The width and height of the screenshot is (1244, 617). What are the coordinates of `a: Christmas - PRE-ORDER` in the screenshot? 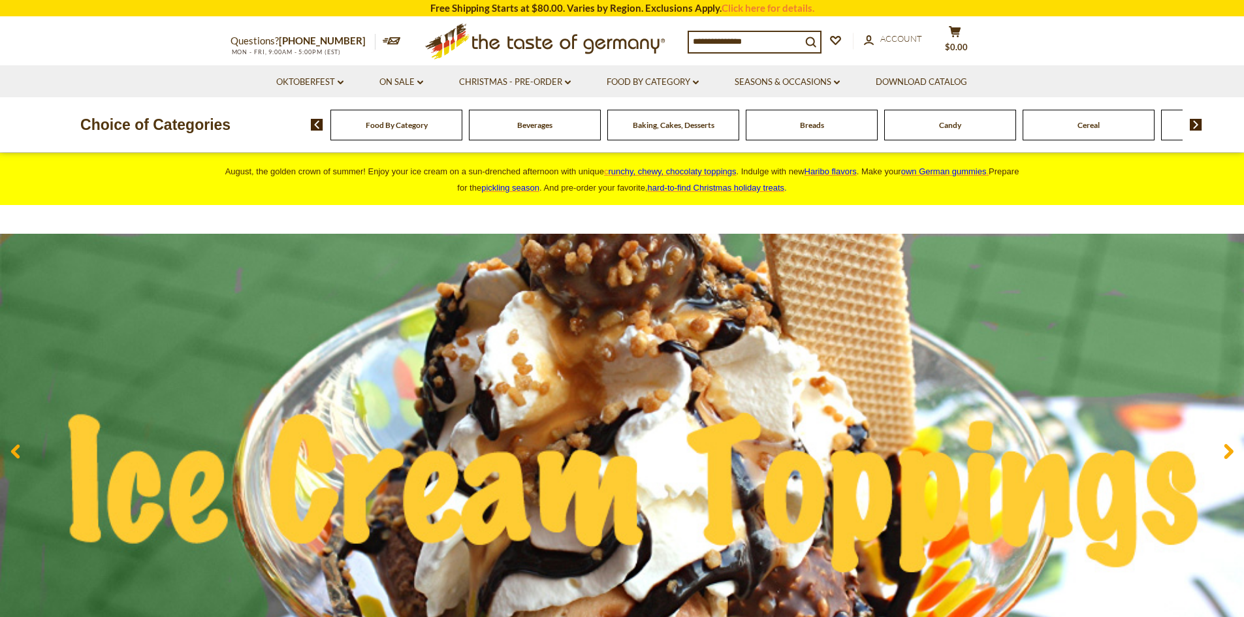 It's located at (515, 82).